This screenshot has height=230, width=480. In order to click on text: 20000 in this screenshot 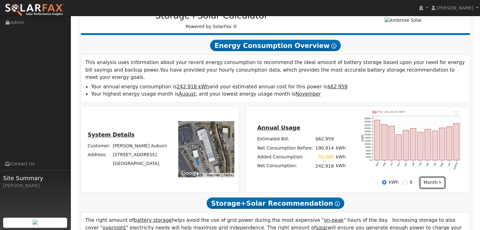, I will do `click(368, 128)`.